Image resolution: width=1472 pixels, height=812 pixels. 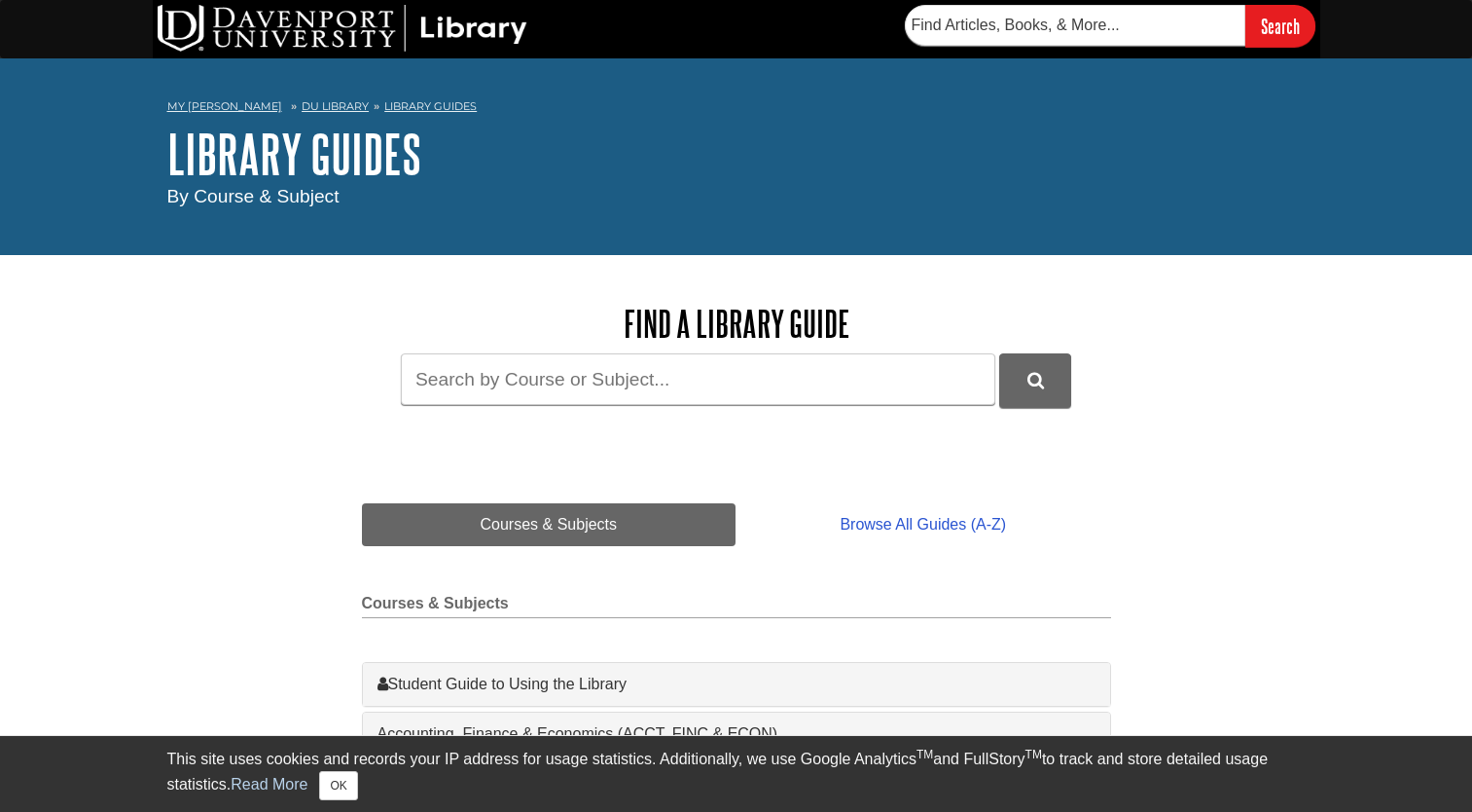 I want to click on input: Search, so click(x=1281, y=26).